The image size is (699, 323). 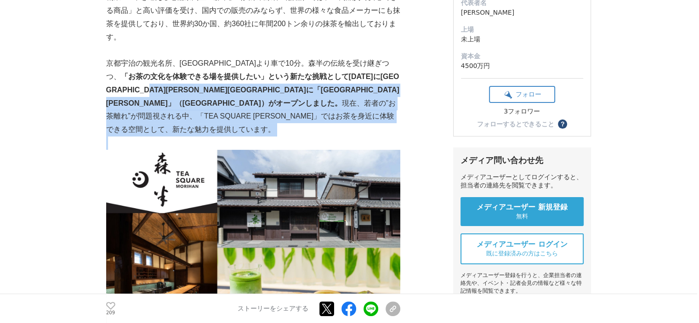 I want to click on dd: 4500万円, so click(x=522, y=66).